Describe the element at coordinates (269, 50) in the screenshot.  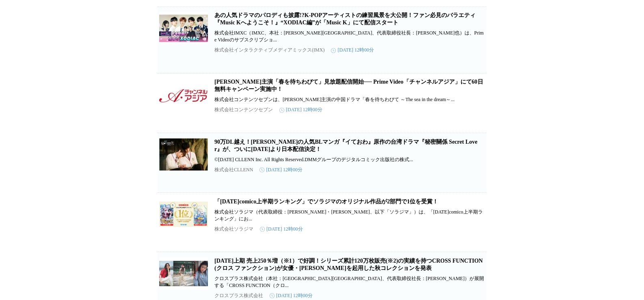
I see `p: 株式会社インタラクティブメディアミックス(IMX)` at that location.